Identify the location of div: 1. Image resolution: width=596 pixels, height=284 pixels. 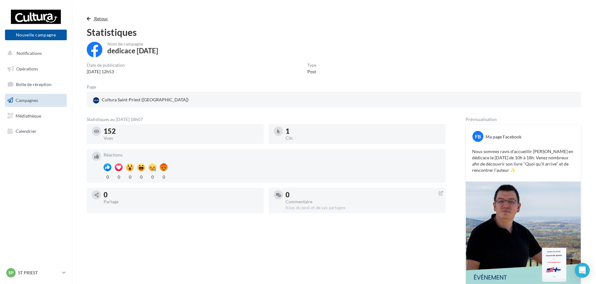
(363, 131).